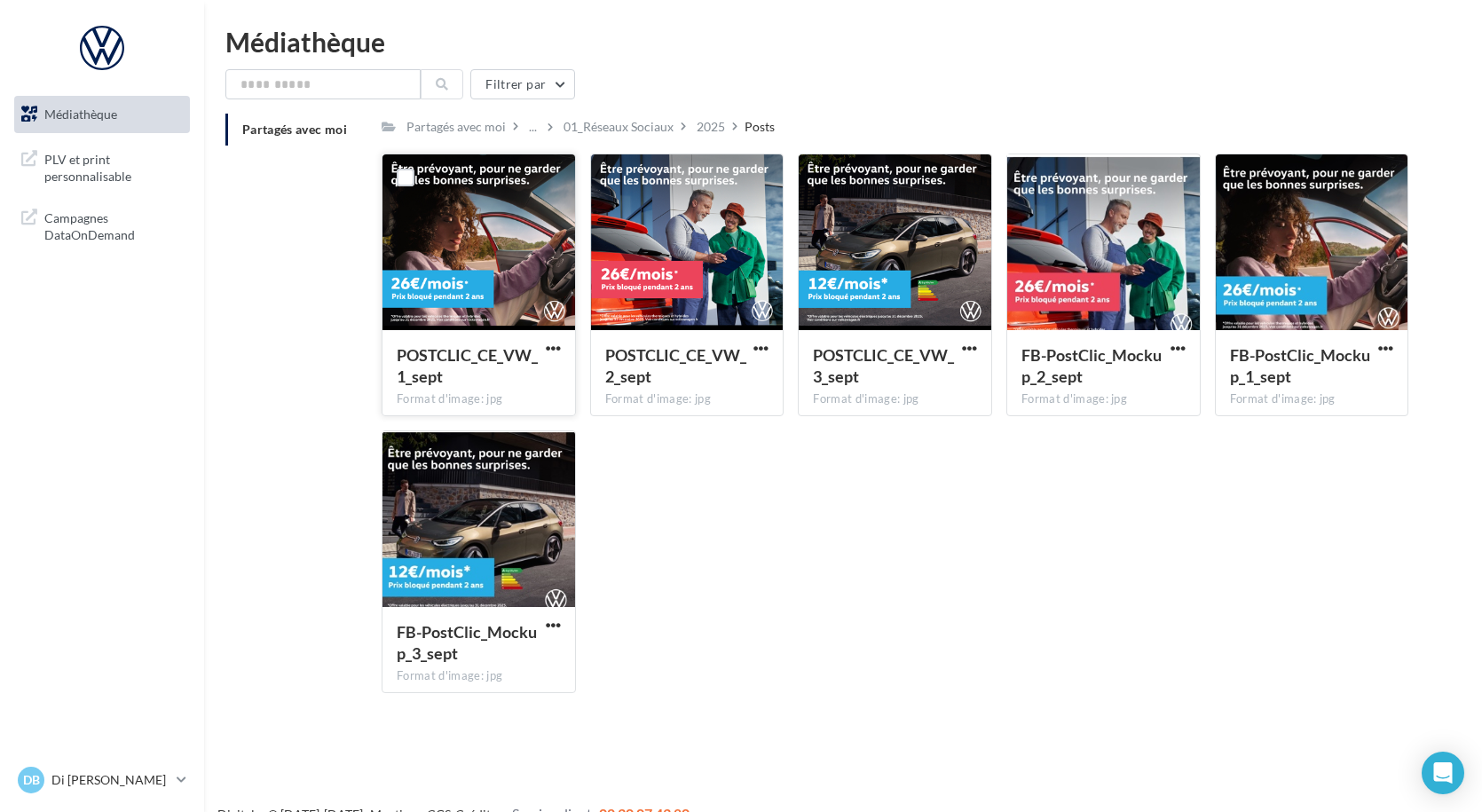 Image resolution: width=1482 pixels, height=812 pixels. What do you see at coordinates (711, 127) in the screenshot?
I see `div: 2025` at bounding box center [711, 127].